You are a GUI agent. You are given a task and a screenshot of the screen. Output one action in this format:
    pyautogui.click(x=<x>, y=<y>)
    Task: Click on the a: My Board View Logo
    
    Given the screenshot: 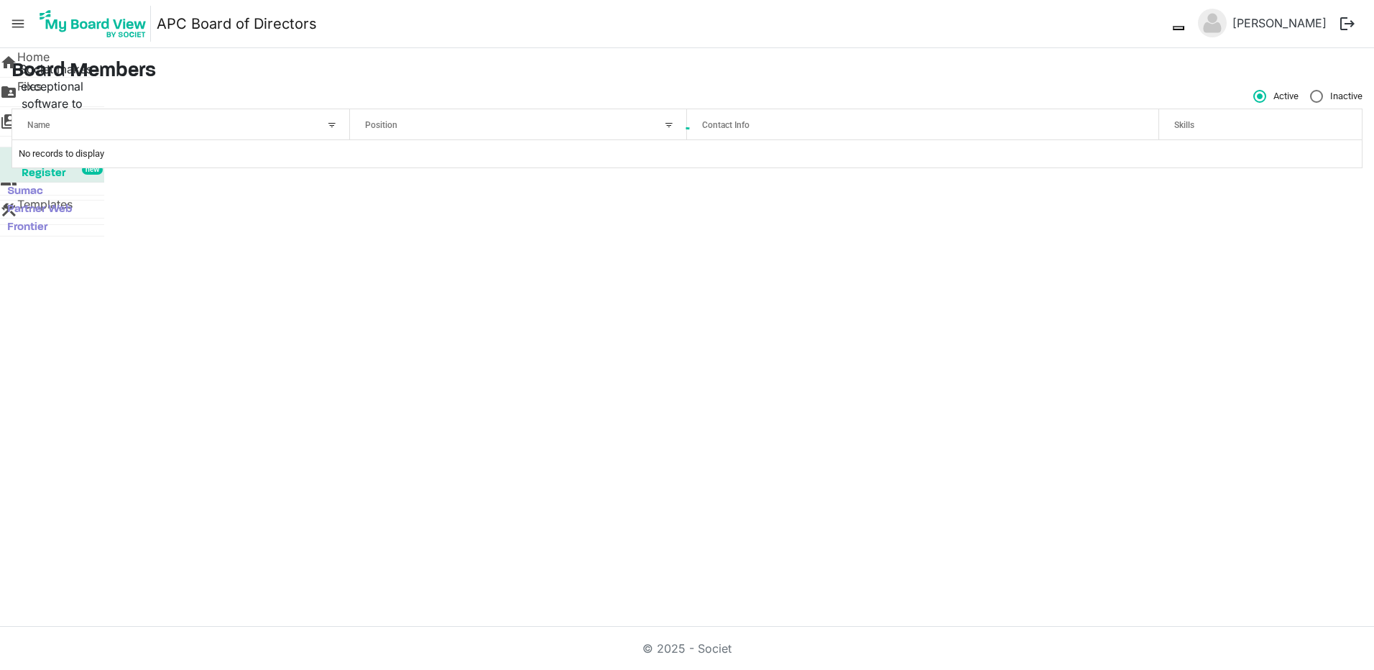 What is the action you would take?
    pyautogui.click(x=96, y=24)
    